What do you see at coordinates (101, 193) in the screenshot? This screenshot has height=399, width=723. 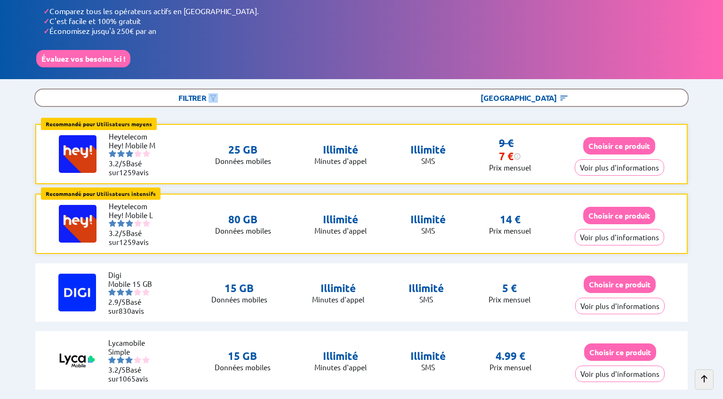 I see `b: Recommandé pour Utilisateurs intensifs` at bounding box center [101, 193].